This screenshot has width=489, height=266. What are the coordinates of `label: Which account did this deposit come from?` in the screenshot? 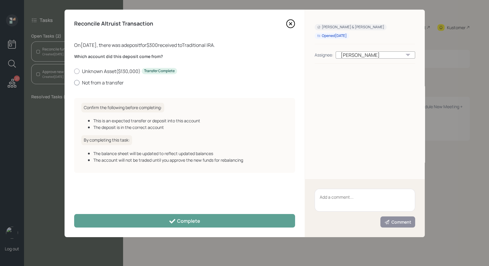 It's located at (185, 56).